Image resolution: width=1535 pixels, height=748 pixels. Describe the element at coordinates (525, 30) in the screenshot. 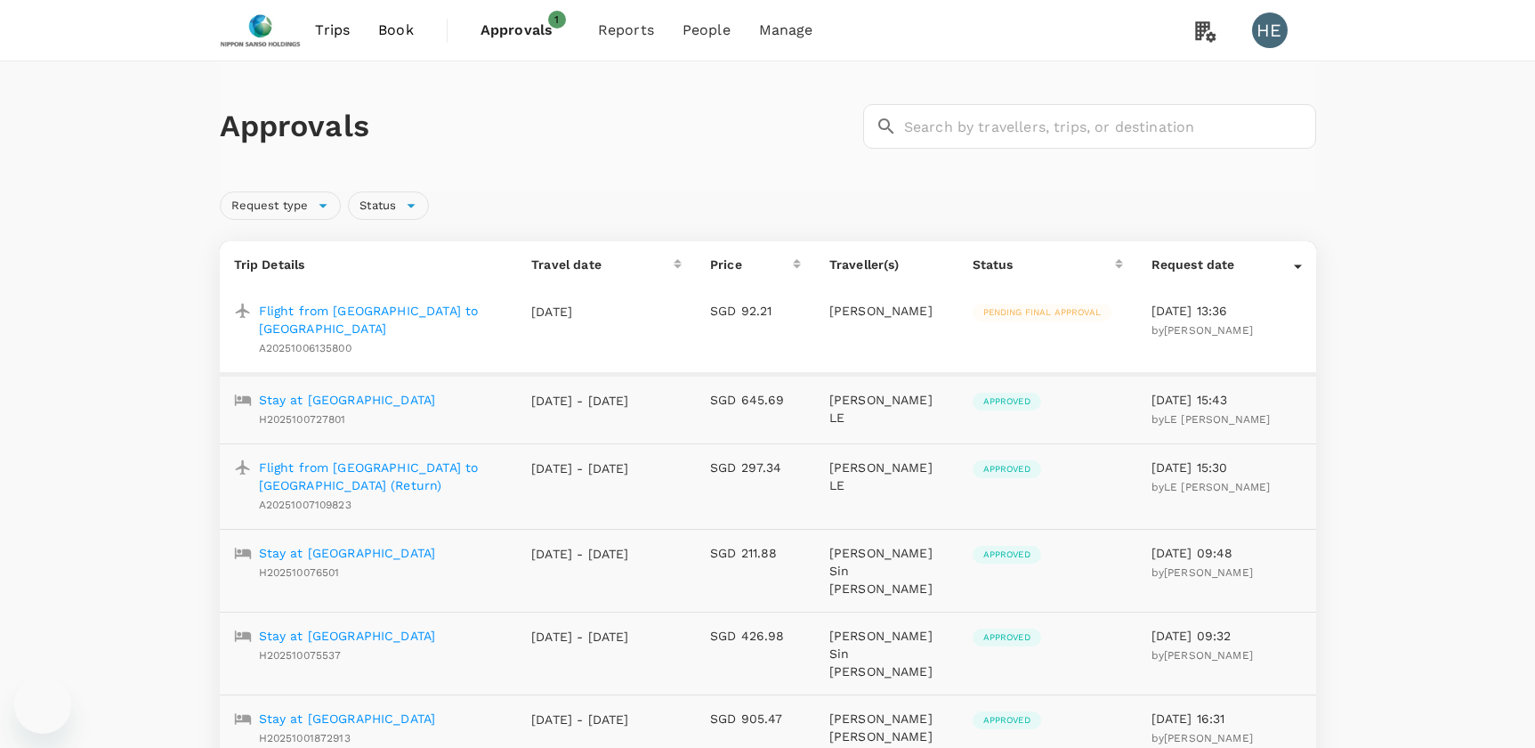

I see `span: Approvals` at that location.